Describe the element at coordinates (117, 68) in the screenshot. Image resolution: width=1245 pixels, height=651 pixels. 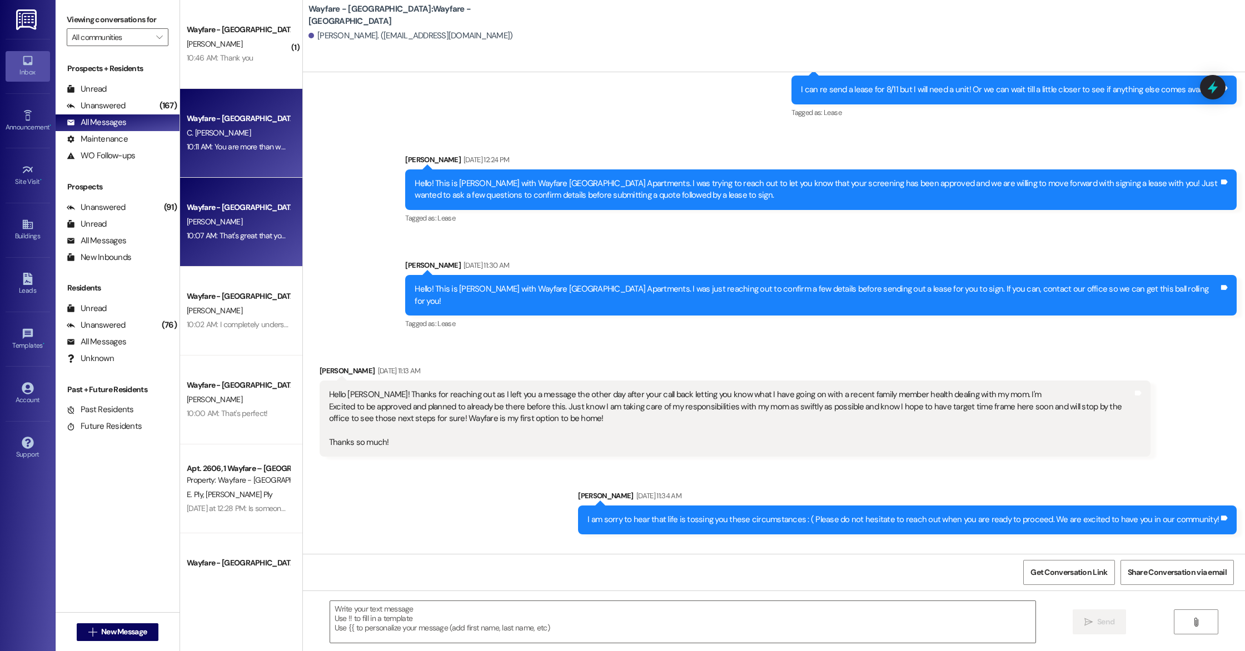
I see `div: Prospects + Residents` at that location.